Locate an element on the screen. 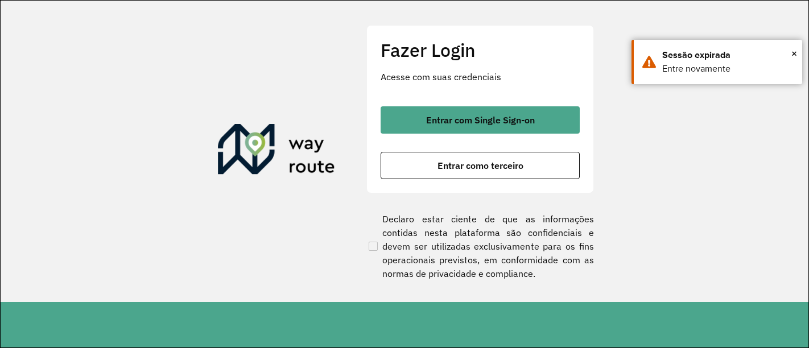 The width and height of the screenshot is (809, 348). p: Acesse com suas credenciais is located at coordinates (480, 77).